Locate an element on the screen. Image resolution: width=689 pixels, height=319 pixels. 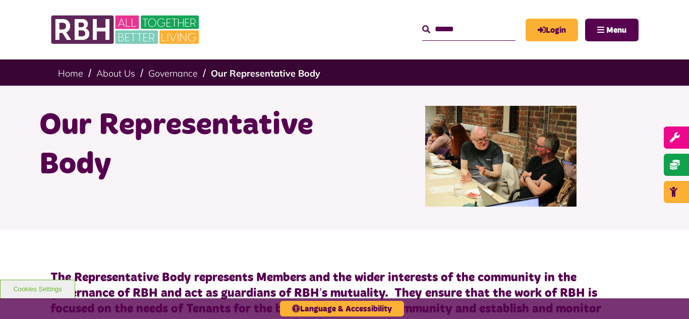
h1: Our Representative Body is located at coordinates (188, 145).